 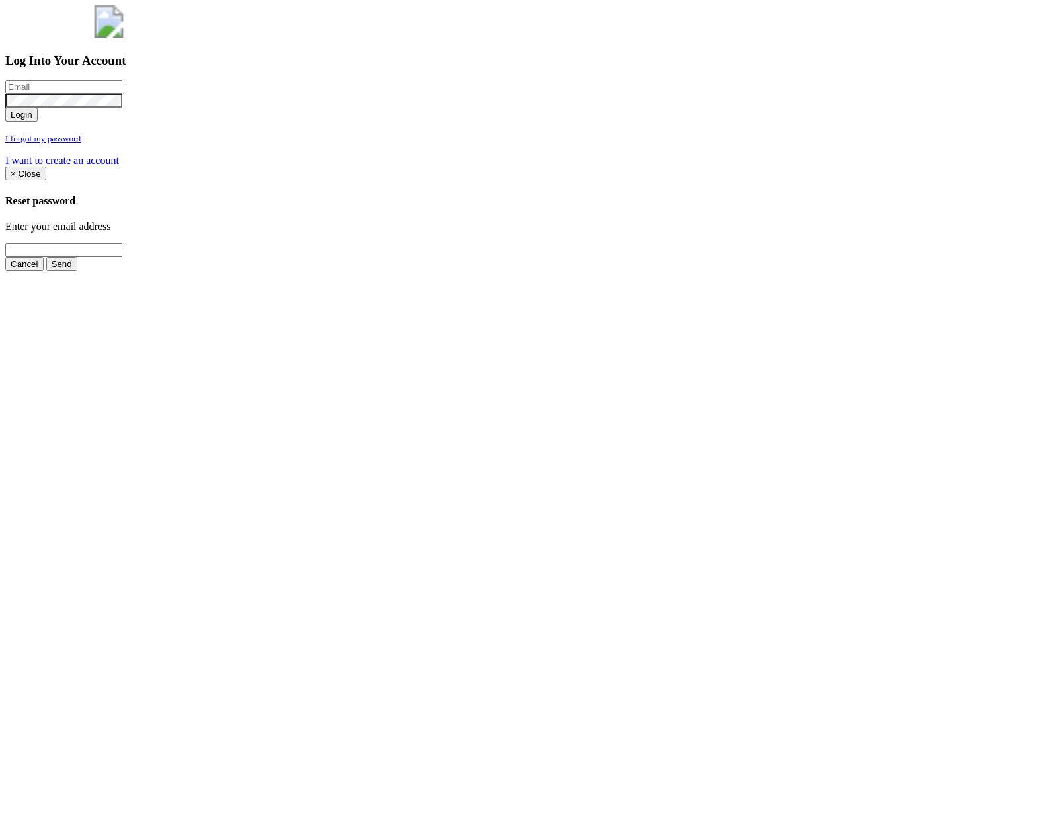 I want to click on h3: Log Into Your Account, so click(x=523, y=61).